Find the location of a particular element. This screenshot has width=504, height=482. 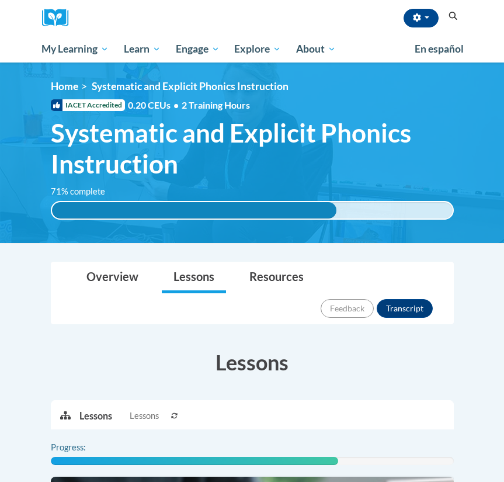

span: My Learning is located at coordinates (75, 49).